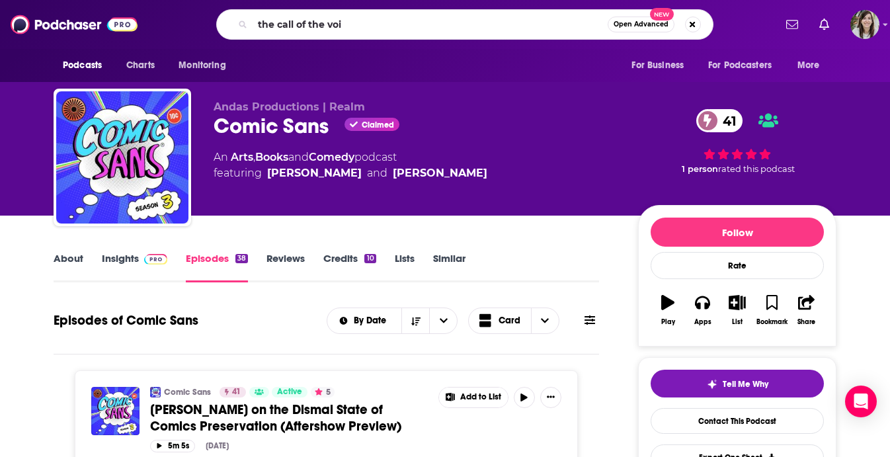 This screenshot has height=457, width=890. I want to click on button: Choose View, so click(514, 321).